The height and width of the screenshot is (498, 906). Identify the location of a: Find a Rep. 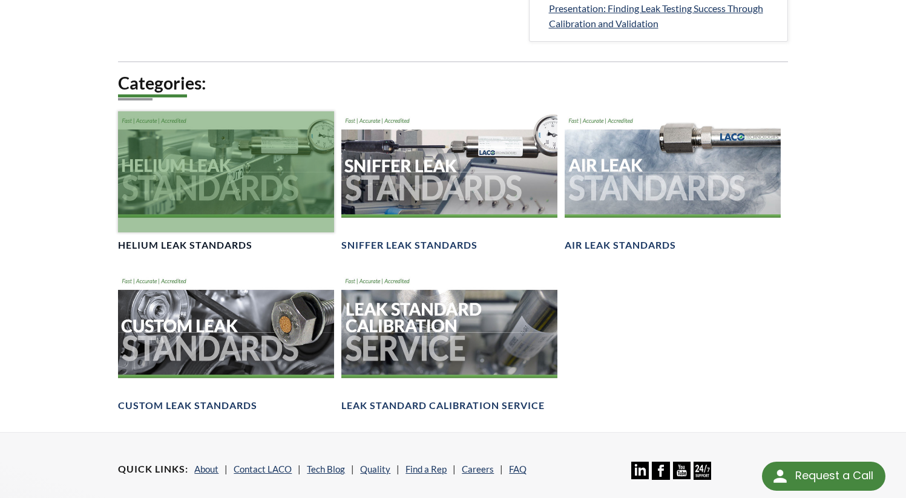
(426, 469).